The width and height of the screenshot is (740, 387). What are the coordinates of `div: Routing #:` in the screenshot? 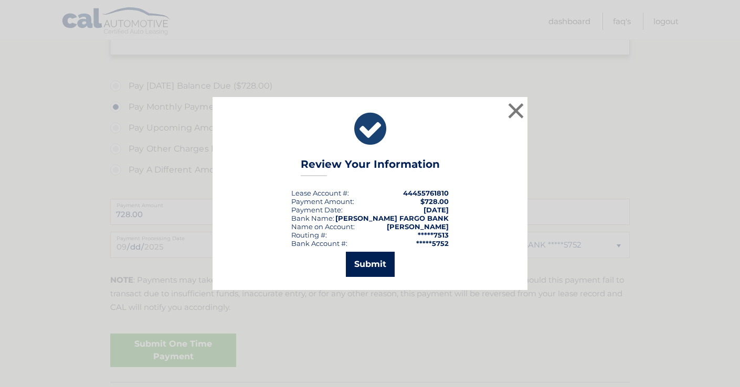 It's located at (309, 235).